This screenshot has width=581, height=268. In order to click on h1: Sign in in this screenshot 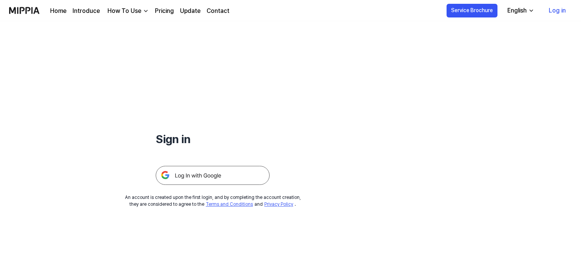, I will do `click(213, 139)`.